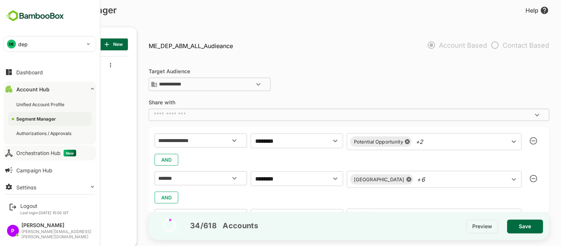 Image resolution: width=561 pixels, height=246 pixels. Describe the element at coordinates (512, 10) in the screenshot. I see `div: Help` at that location.